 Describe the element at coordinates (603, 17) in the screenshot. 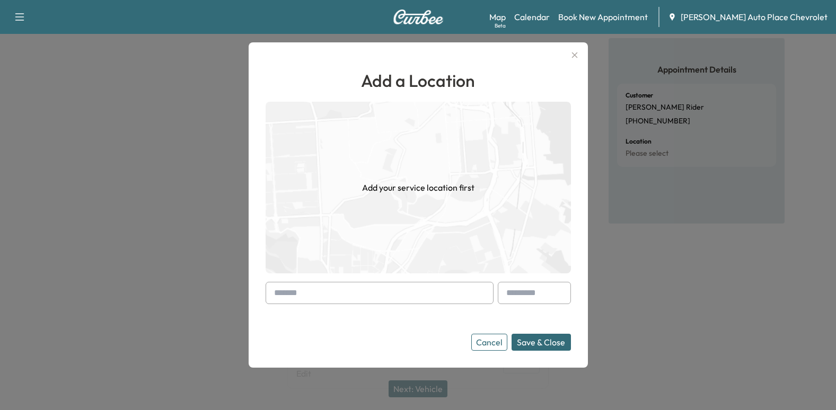

I see `a: Book New Appointment` at that location.